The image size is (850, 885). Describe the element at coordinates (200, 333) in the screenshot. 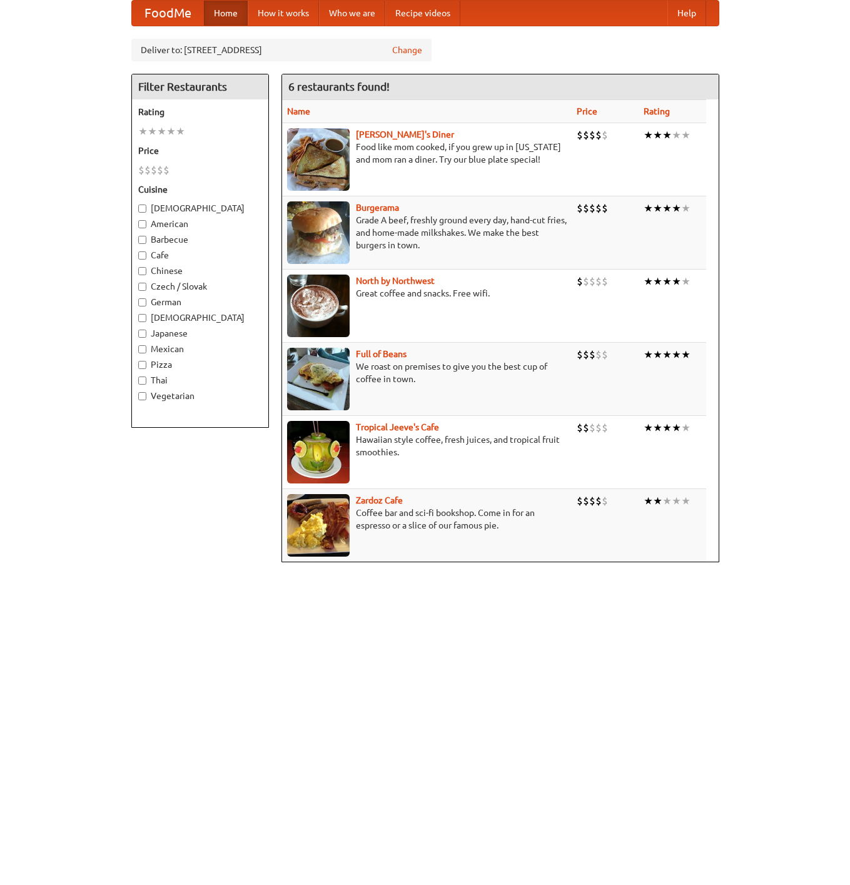

I see `label: Japanese` at that location.